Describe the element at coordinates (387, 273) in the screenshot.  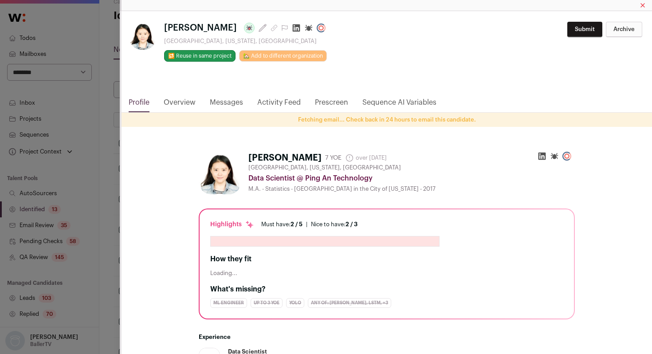
I see `div: Loading...` at that location.